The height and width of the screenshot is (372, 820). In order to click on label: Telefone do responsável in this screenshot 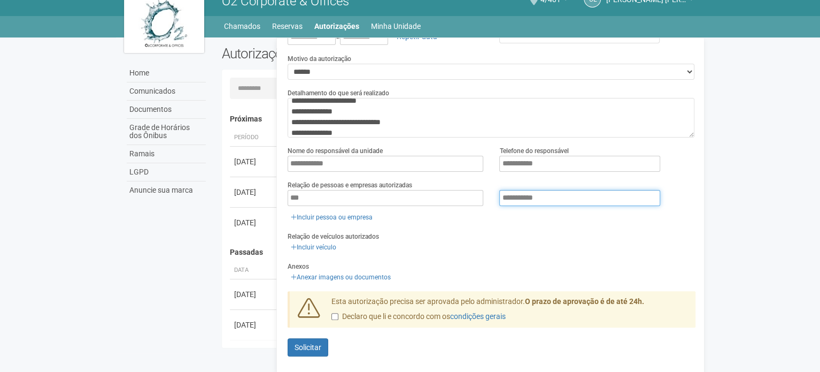, I will do `click(534, 151)`.